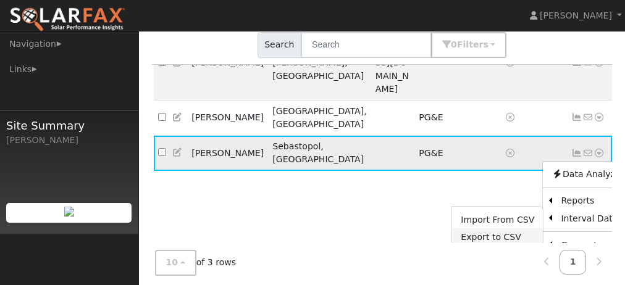 This screenshot has width=625, height=285. What do you see at coordinates (172, 263) in the screenshot?
I see `span: 10` at bounding box center [172, 263].